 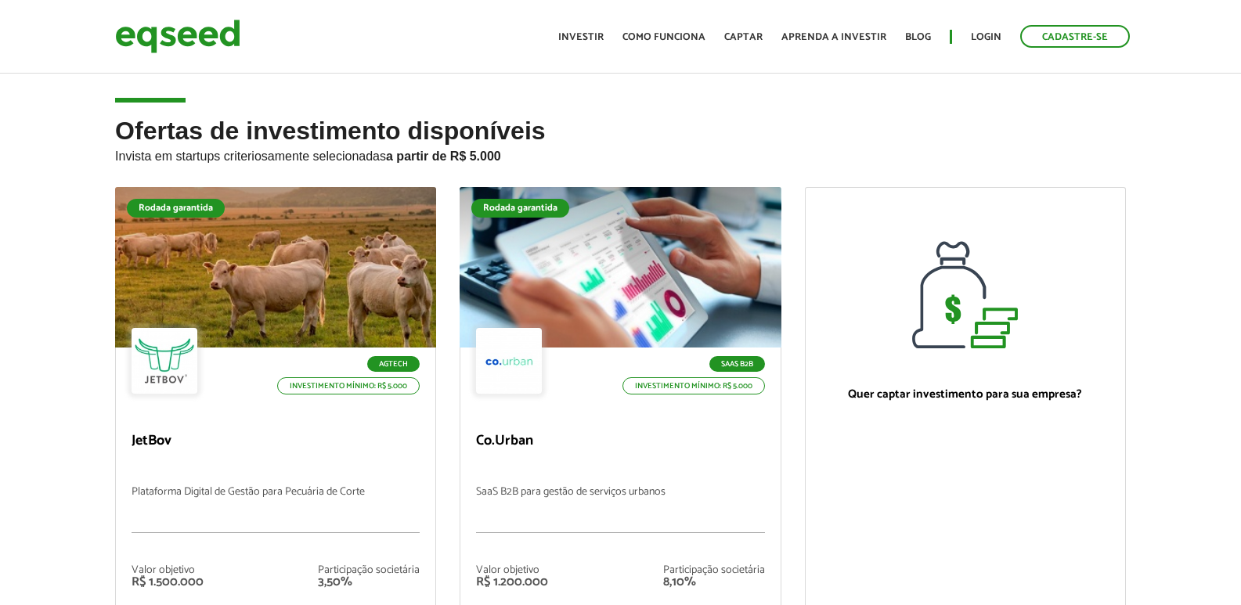 What do you see at coordinates (918, 37) in the screenshot?
I see `a: Blog` at bounding box center [918, 37].